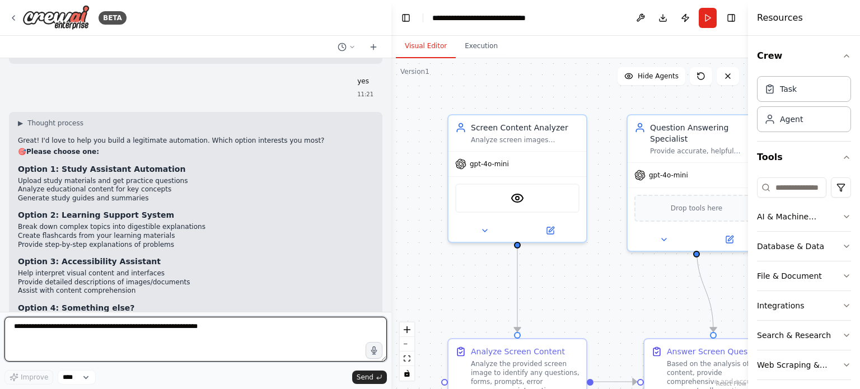 The width and height of the screenshot is (860, 389). Describe the element at coordinates (781, 306) in the screenshot. I see `div: Integrations` at that location.